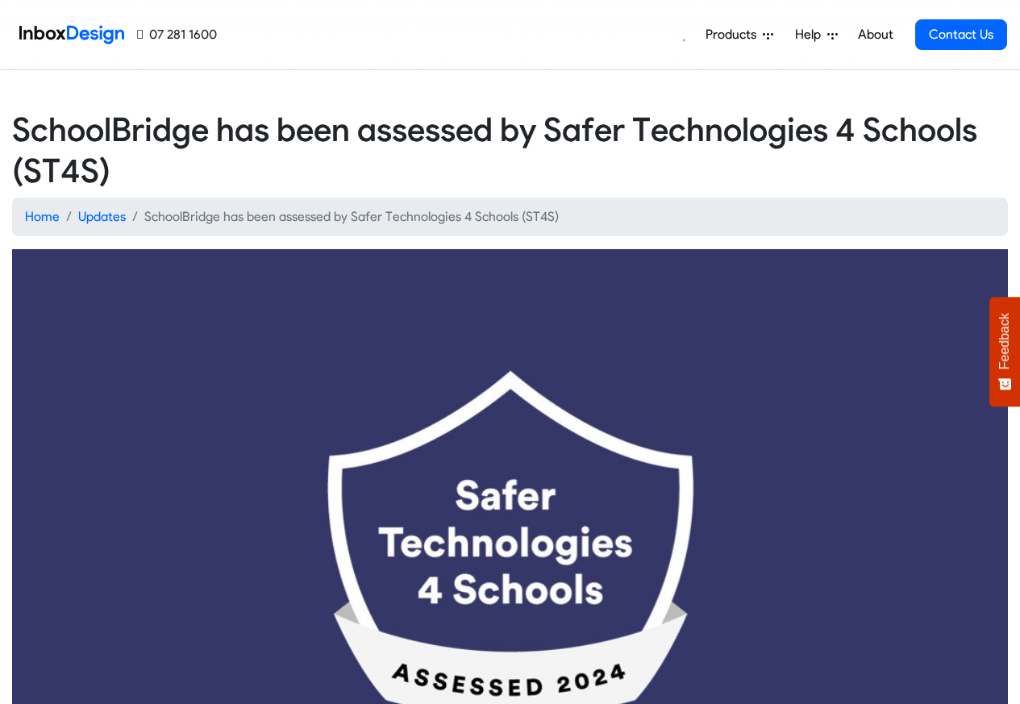  Describe the element at coordinates (739, 35) in the screenshot. I see `a: Products` at that location.